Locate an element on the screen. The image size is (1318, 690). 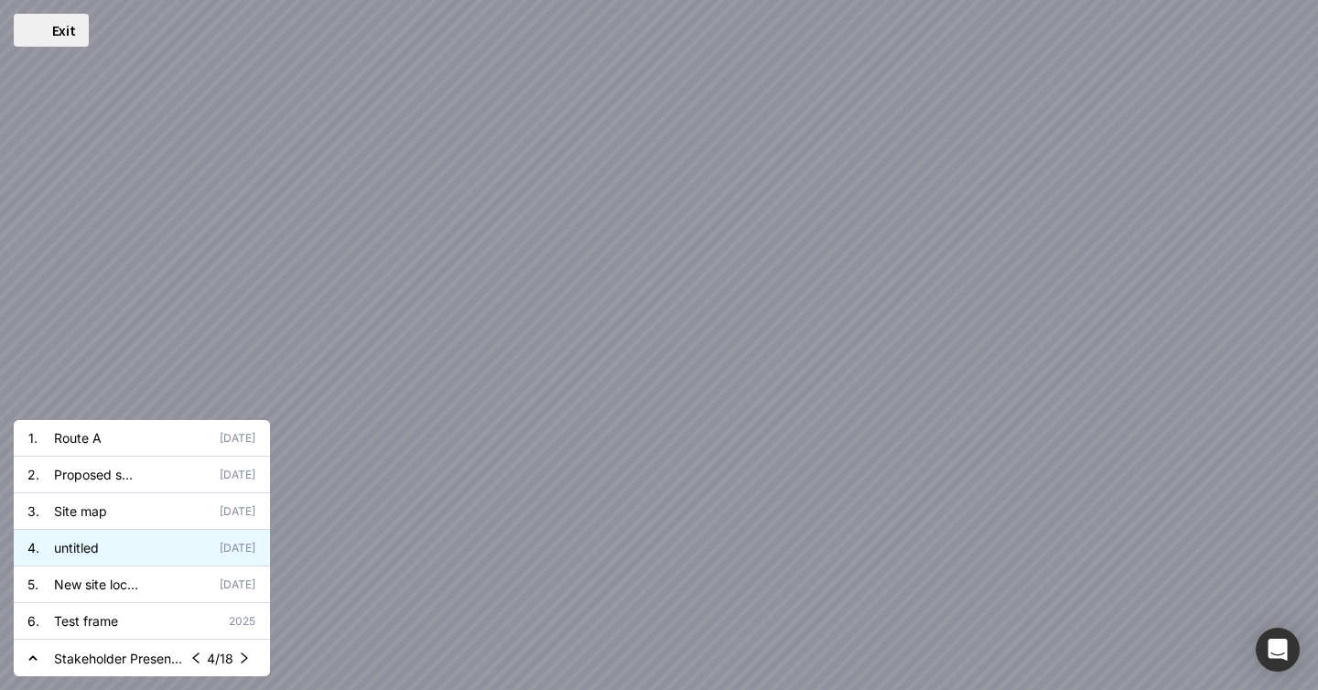
div: 5. is located at coordinates (33, 584).